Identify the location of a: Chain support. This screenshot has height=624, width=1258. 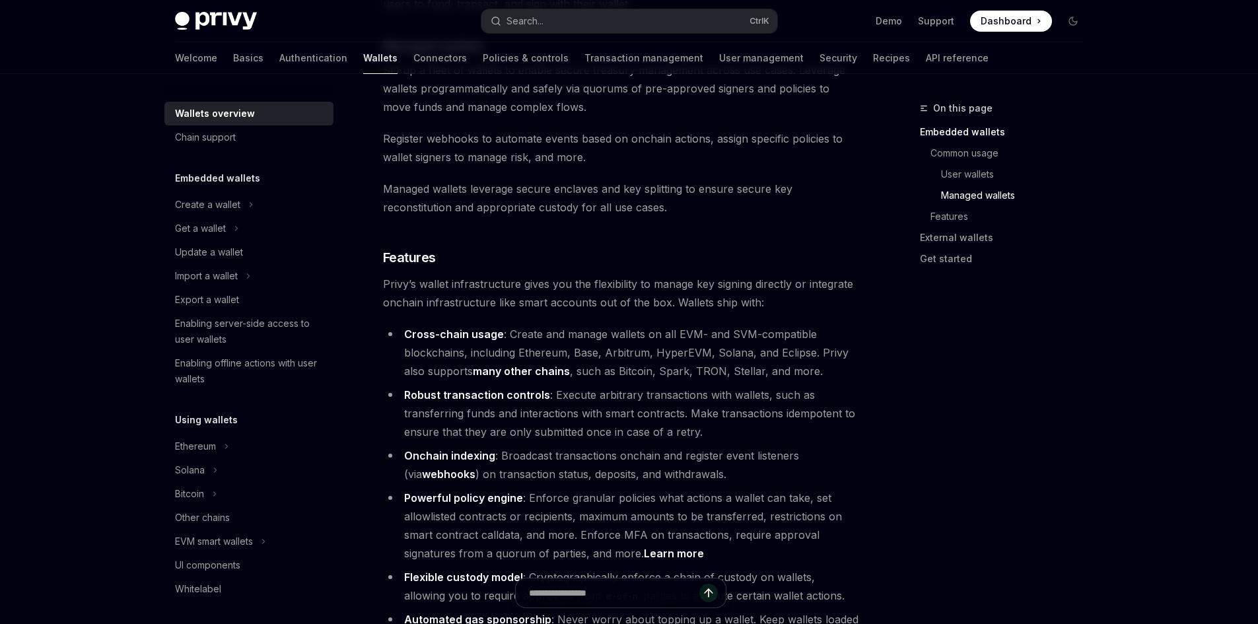
(249, 137).